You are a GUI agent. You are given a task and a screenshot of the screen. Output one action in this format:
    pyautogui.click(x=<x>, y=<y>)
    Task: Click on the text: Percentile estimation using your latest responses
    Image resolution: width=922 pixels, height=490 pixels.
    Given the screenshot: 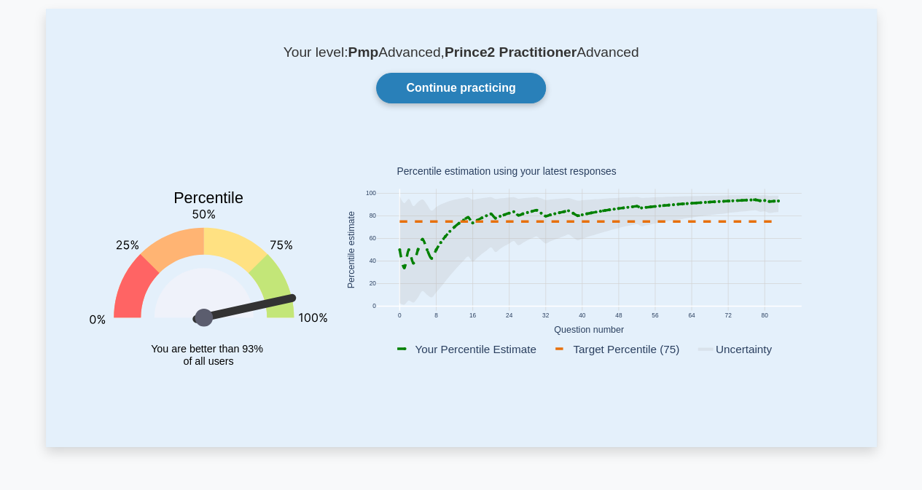 What is the action you would take?
    pyautogui.click(x=506, y=172)
    